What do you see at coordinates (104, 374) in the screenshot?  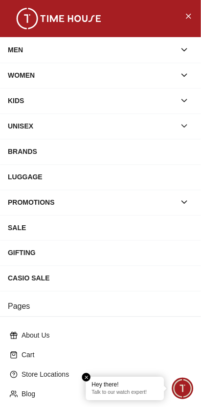 I see `p: Store Locations` at bounding box center [104, 374].